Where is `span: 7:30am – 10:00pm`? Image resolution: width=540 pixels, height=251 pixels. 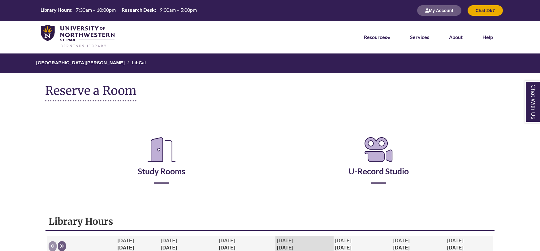 span: 7:30am – 10:00pm is located at coordinates (96, 10).